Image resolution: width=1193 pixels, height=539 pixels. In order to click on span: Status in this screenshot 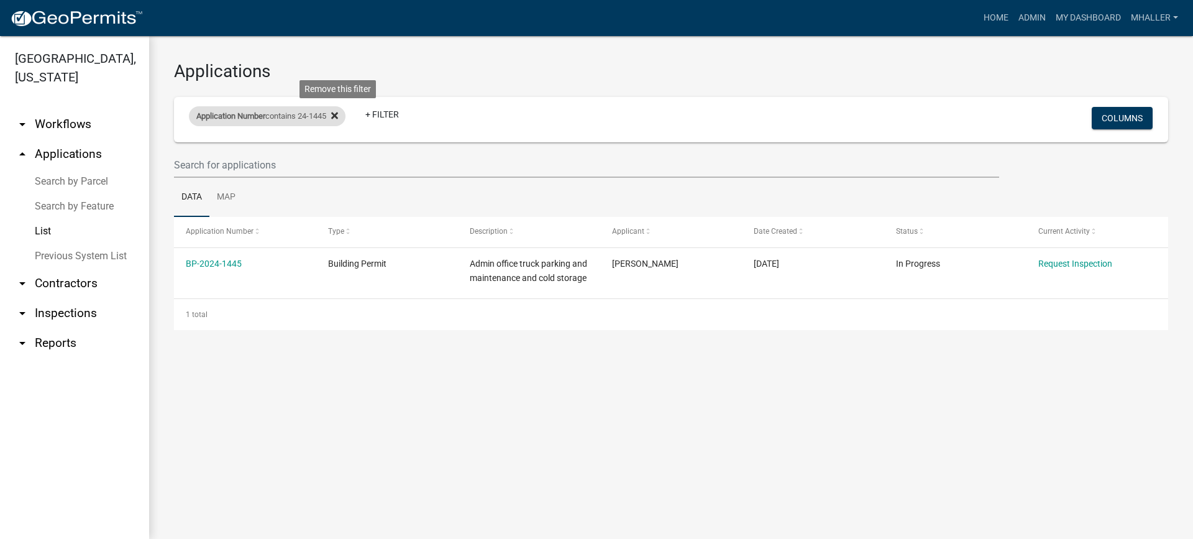, I will do `click(906, 231)`.